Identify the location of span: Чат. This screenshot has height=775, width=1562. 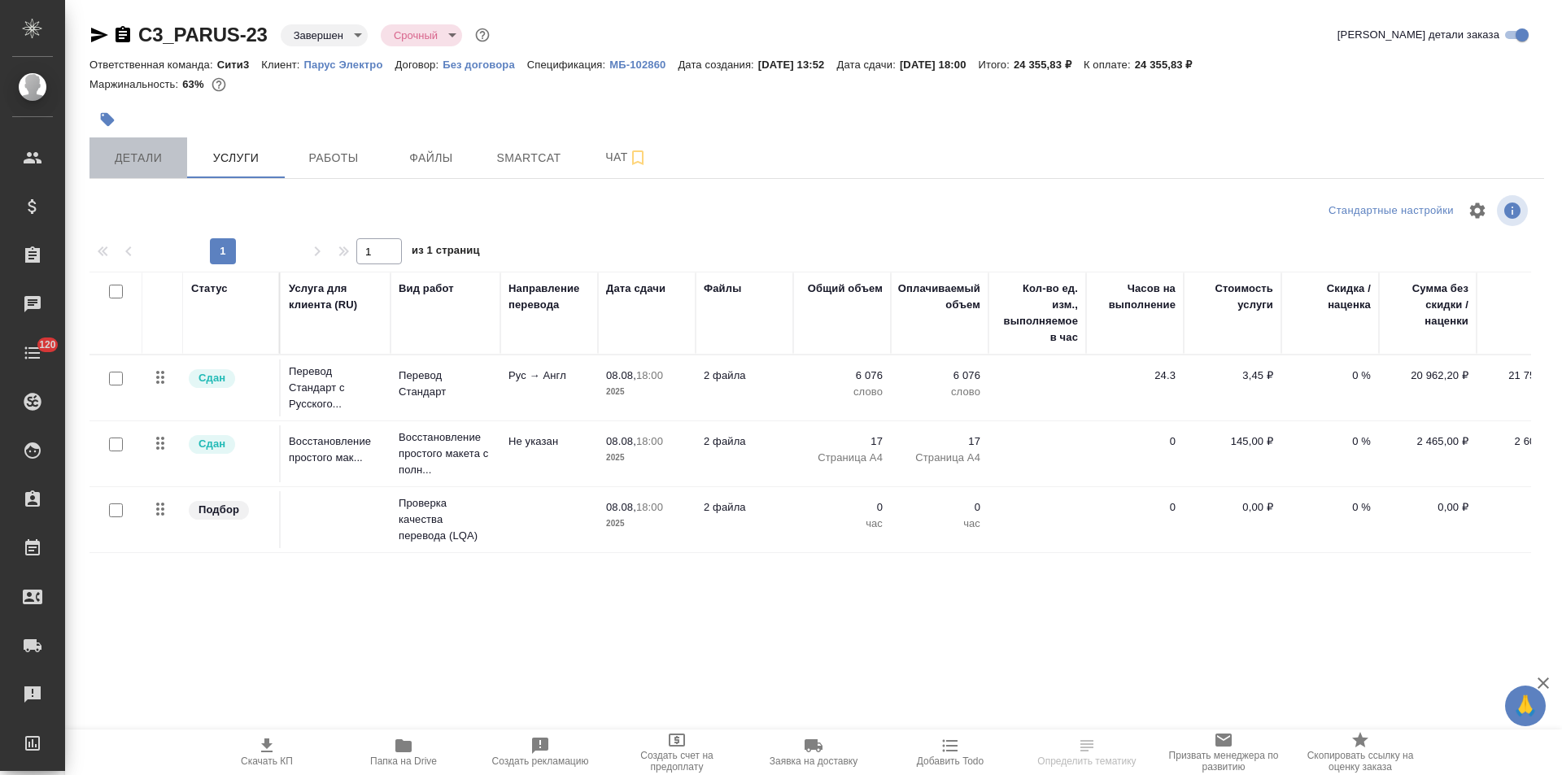
(626, 157).